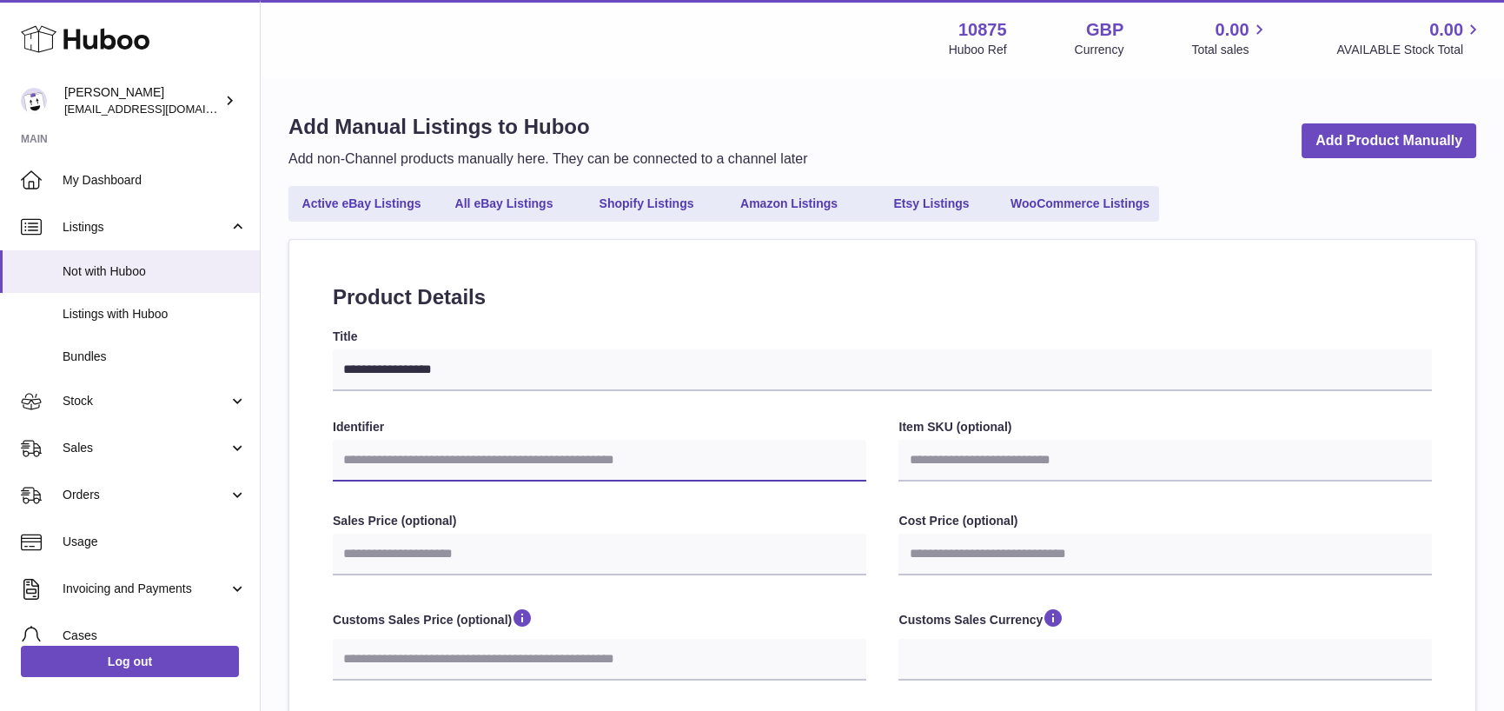 This screenshot has height=711, width=1504. I want to click on label: Identifier, so click(599, 426).